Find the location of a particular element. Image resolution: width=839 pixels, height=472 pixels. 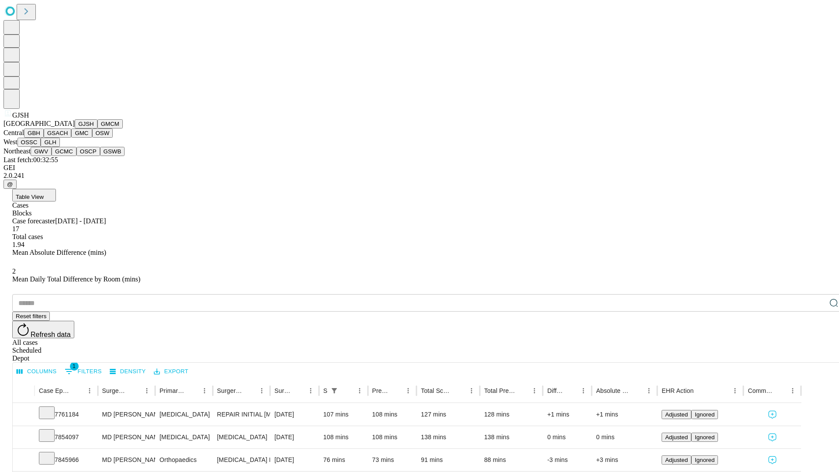

button: GMCM is located at coordinates (110, 124).